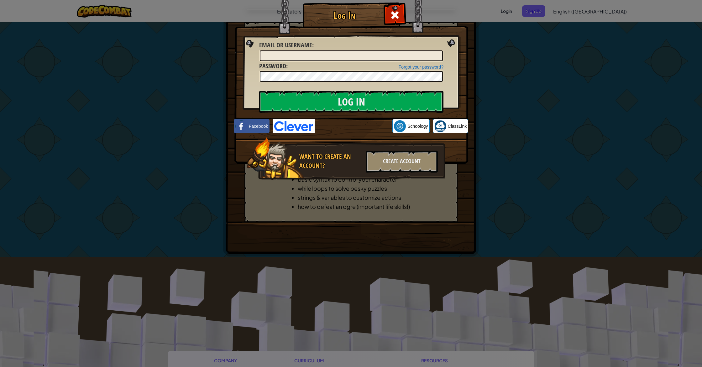 Image resolution: width=702 pixels, height=367 pixels. I want to click on h1: Log In, so click(344, 15).